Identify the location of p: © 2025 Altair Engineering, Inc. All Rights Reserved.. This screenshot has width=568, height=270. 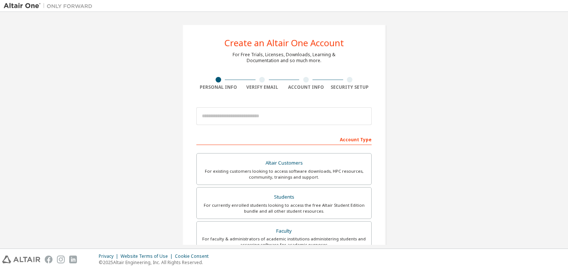
(156, 262).